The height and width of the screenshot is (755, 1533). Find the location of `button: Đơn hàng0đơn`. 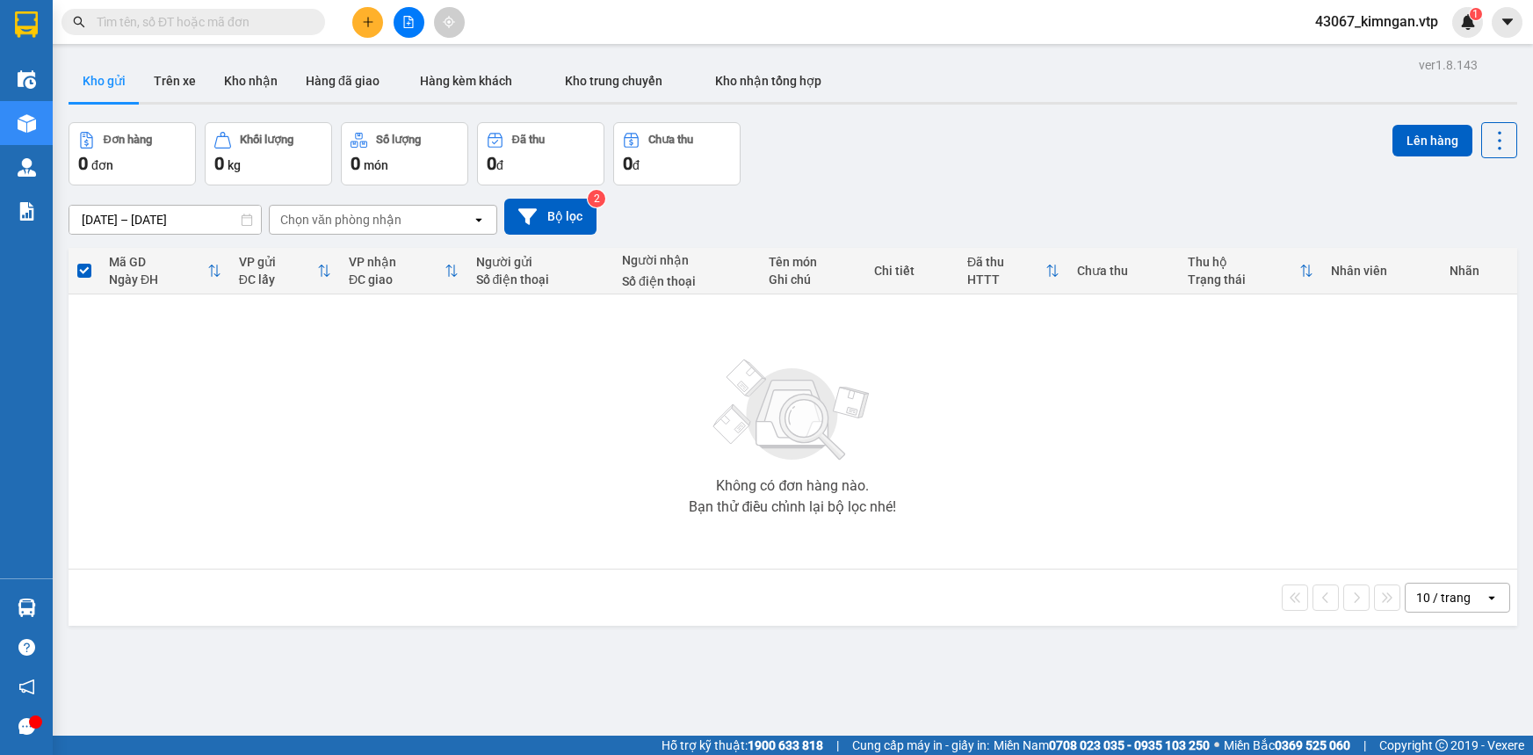

button: Đơn hàng0đơn is located at coordinates (132, 154).